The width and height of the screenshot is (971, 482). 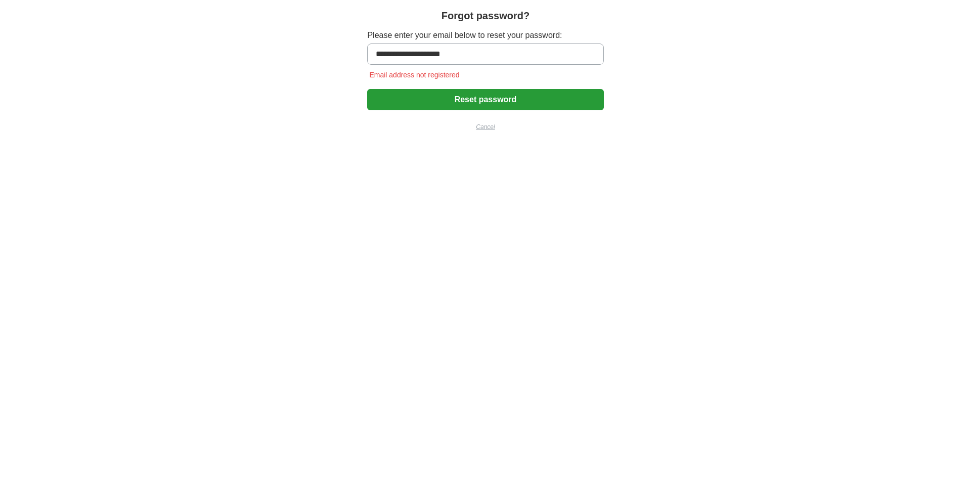 What do you see at coordinates (485, 35) in the screenshot?
I see `label: Please enter your email below to reset your password:` at bounding box center [485, 35].